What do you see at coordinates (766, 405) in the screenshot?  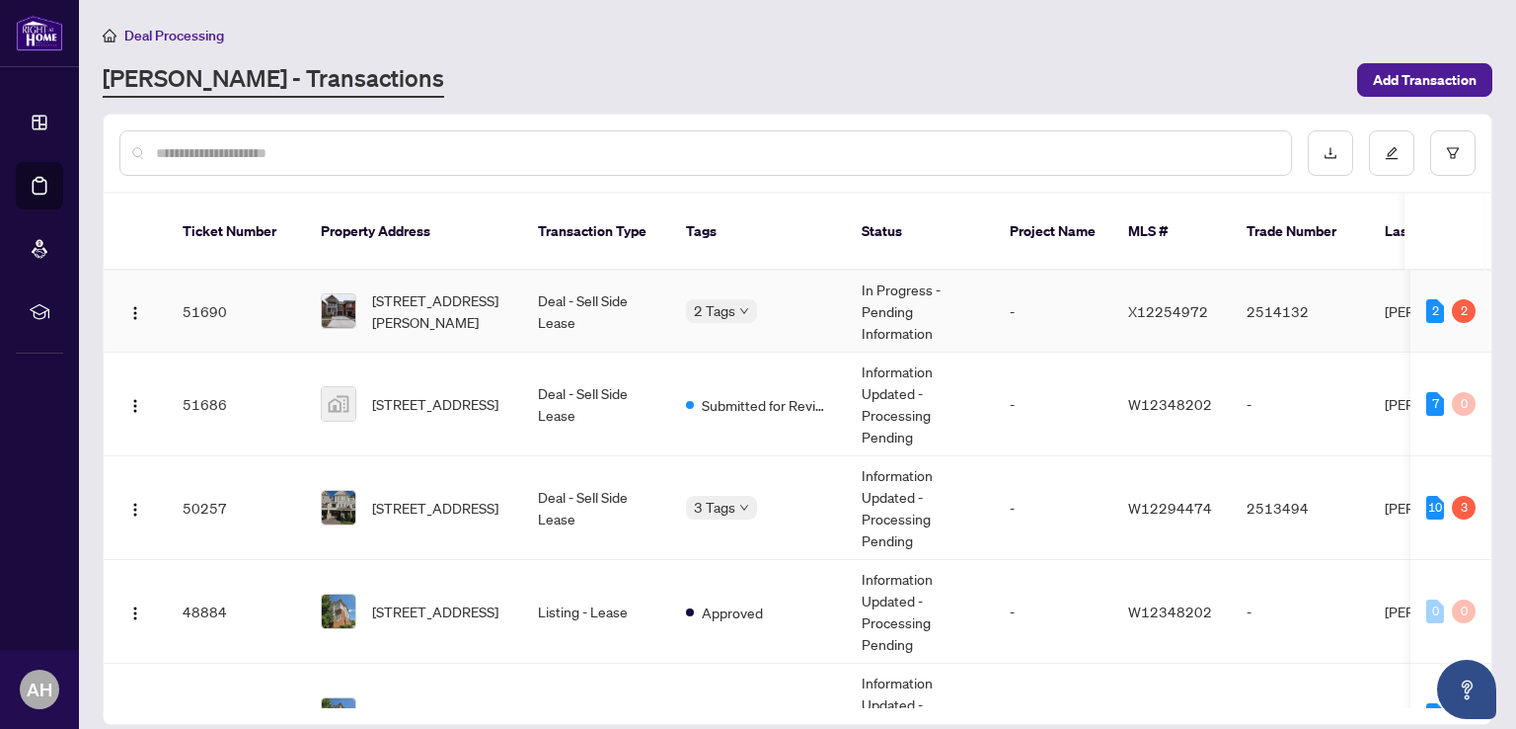 I see `span: Submitted for Review` at bounding box center [766, 405].